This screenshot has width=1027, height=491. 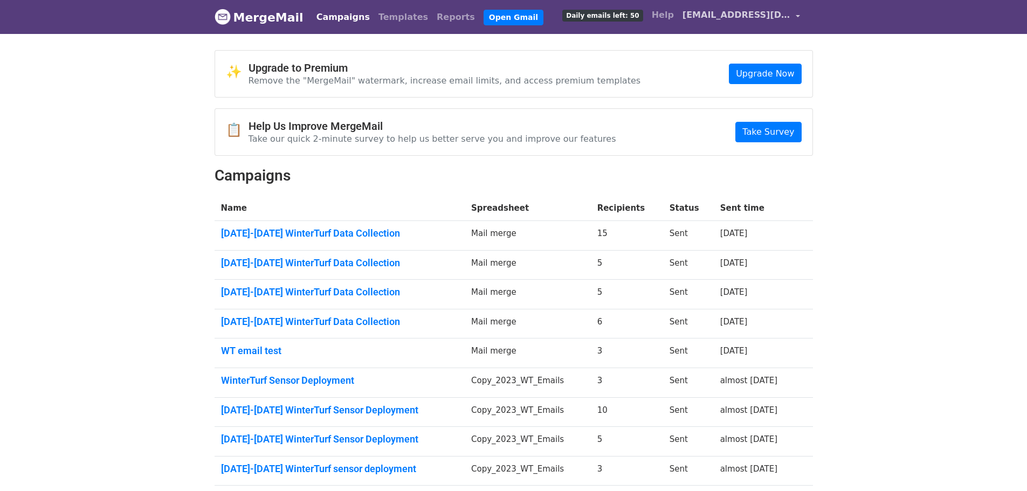 I want to click on span: Daily emails left: 50, so click(x=602, y=16).